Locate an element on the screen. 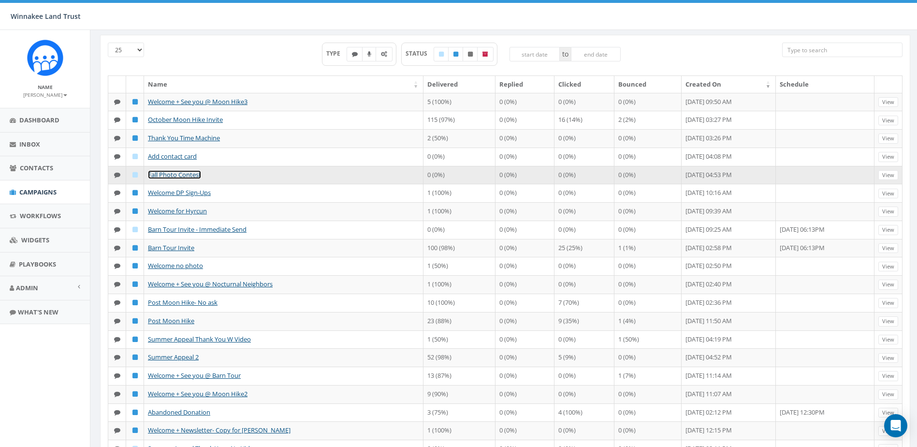 Image resolution: width=917 pixels, height=447 pixels. span: Campaigns is located at coordinates (38, 192).